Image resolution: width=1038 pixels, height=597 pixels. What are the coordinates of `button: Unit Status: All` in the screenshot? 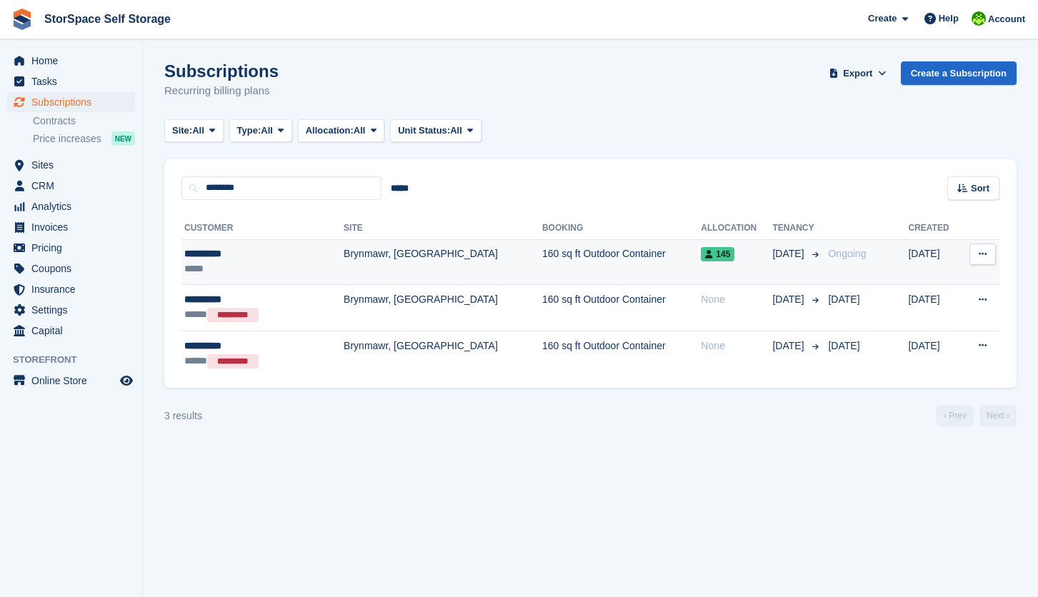 It's located at (435, 131).